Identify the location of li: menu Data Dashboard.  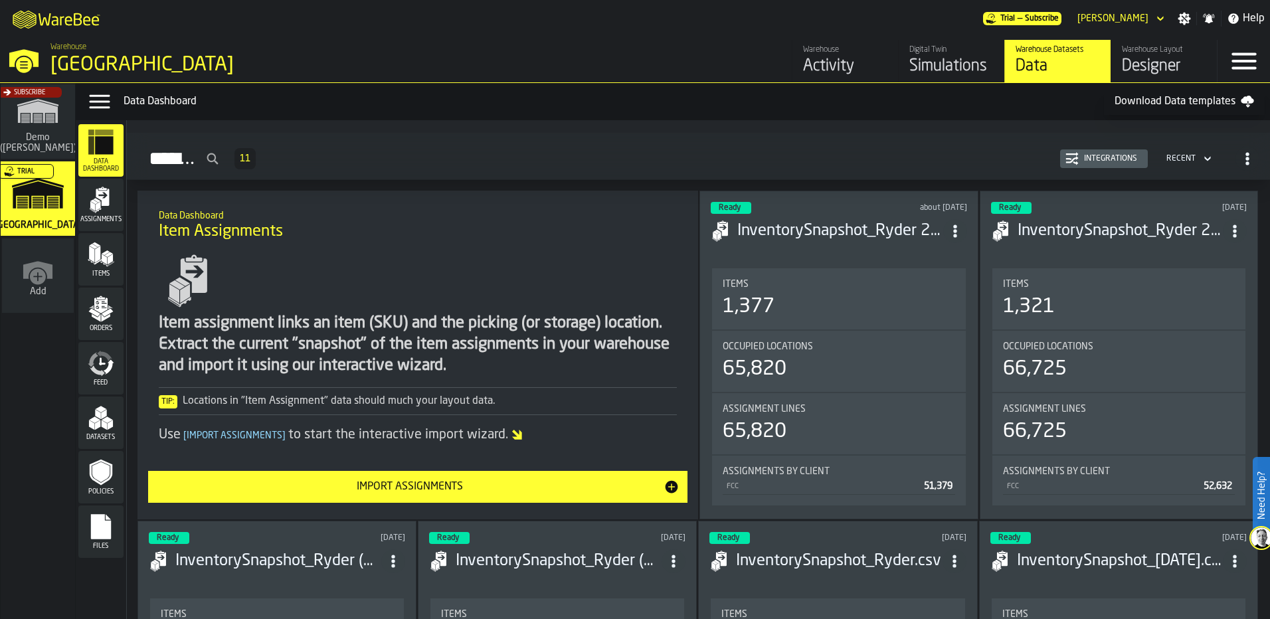
(101, 151).